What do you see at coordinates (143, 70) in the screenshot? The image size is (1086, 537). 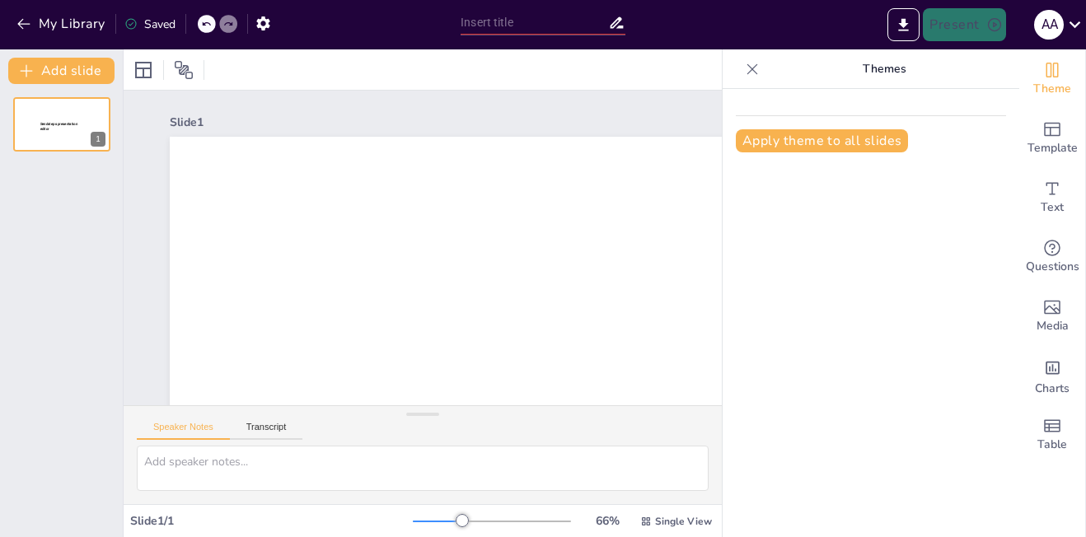 I see `div: Layout` at bounding box center [143, 70].